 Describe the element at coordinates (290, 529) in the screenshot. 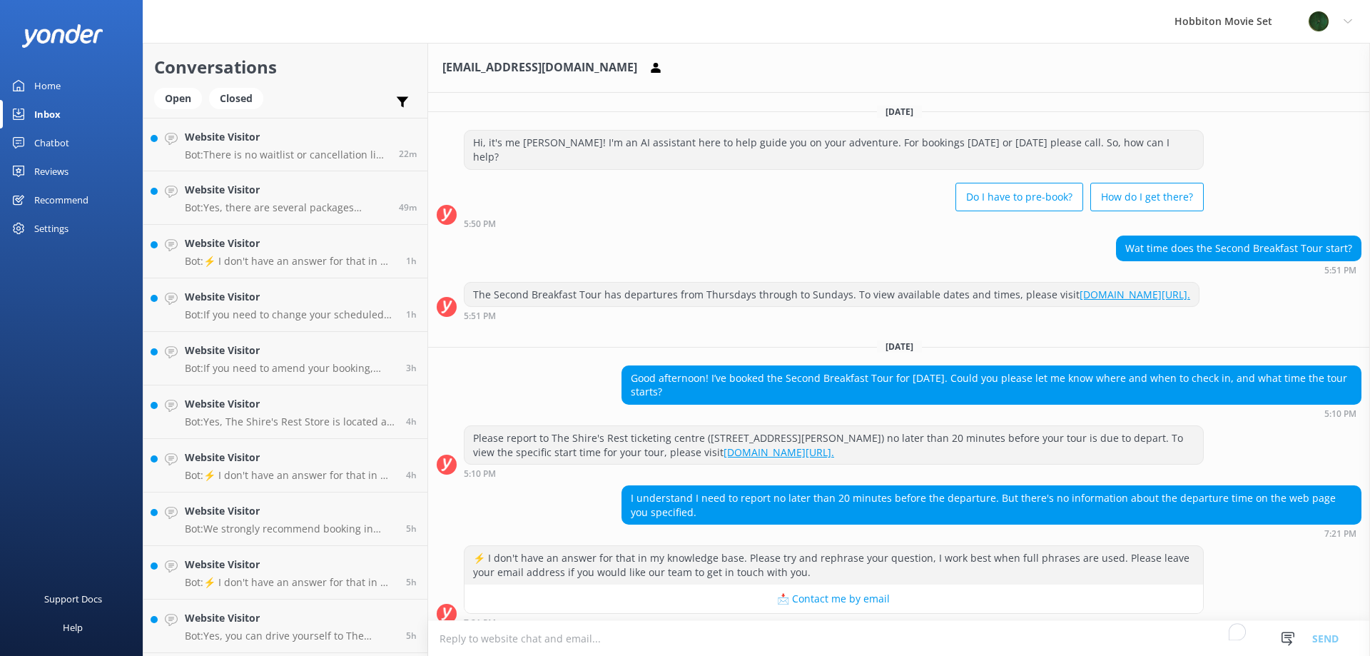

I see `p: Bot: We strongly recommend booking in advance as our tours are known to sell out, especially betw...` at that location.